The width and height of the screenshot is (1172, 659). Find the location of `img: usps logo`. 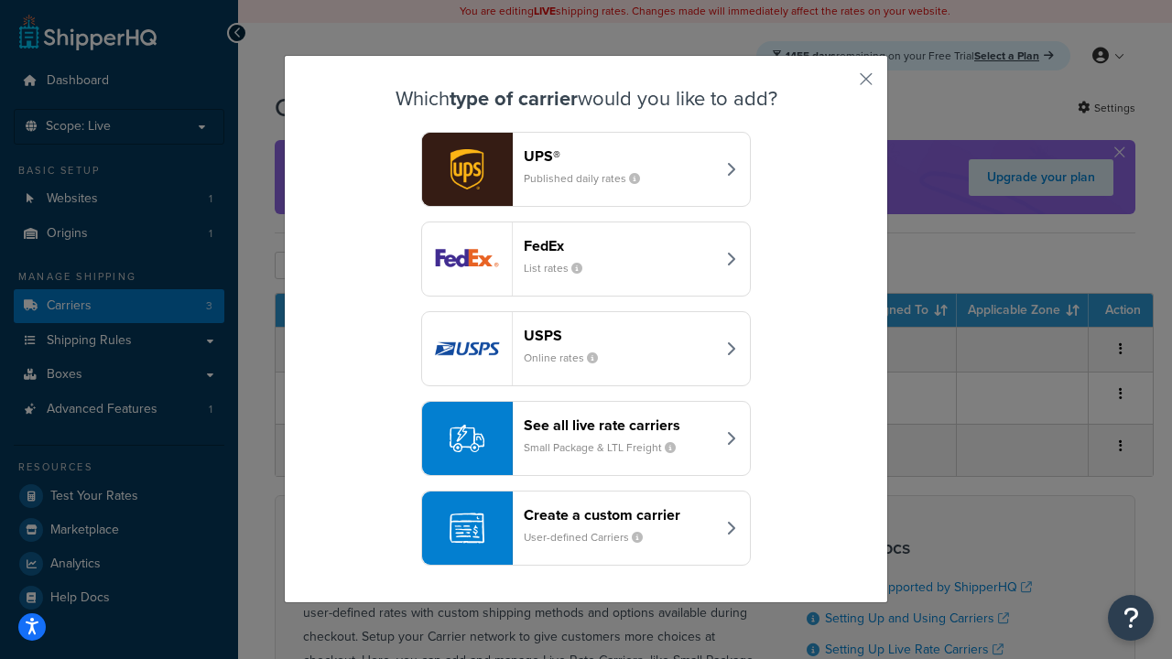

img: usps logo is located at coordinates (467, 349).